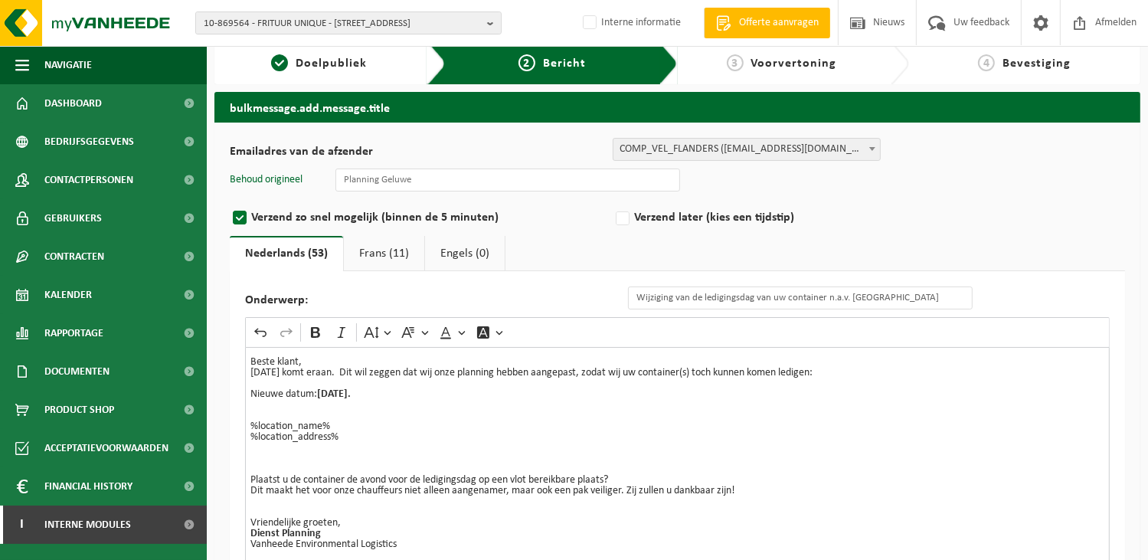  What do you see at coordinates (87, 525) in the screenshot?
I see `span: Interne modules` at bounding box center [87, 525].